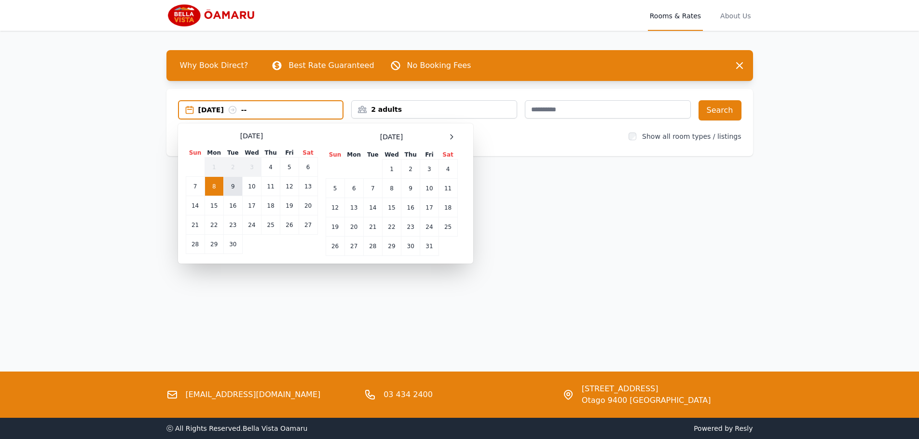 This screenshot has width=919, height=439. What do you see at coordinates (720, 110) in the screenshot?
I see `button: Search` at bounding box center [720, 110].